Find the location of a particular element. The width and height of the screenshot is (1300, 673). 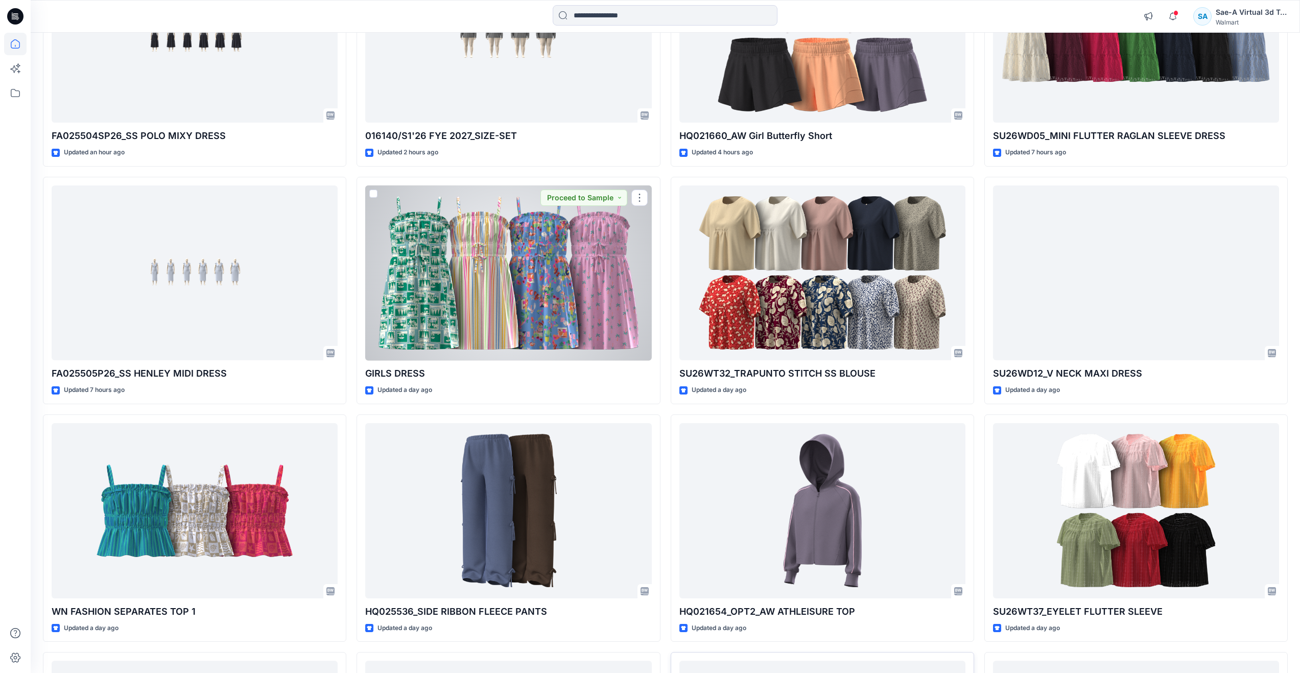

a: SU26WT37_EYELET FLUTTER SLEEVE is located at coordinates (1136, 510).